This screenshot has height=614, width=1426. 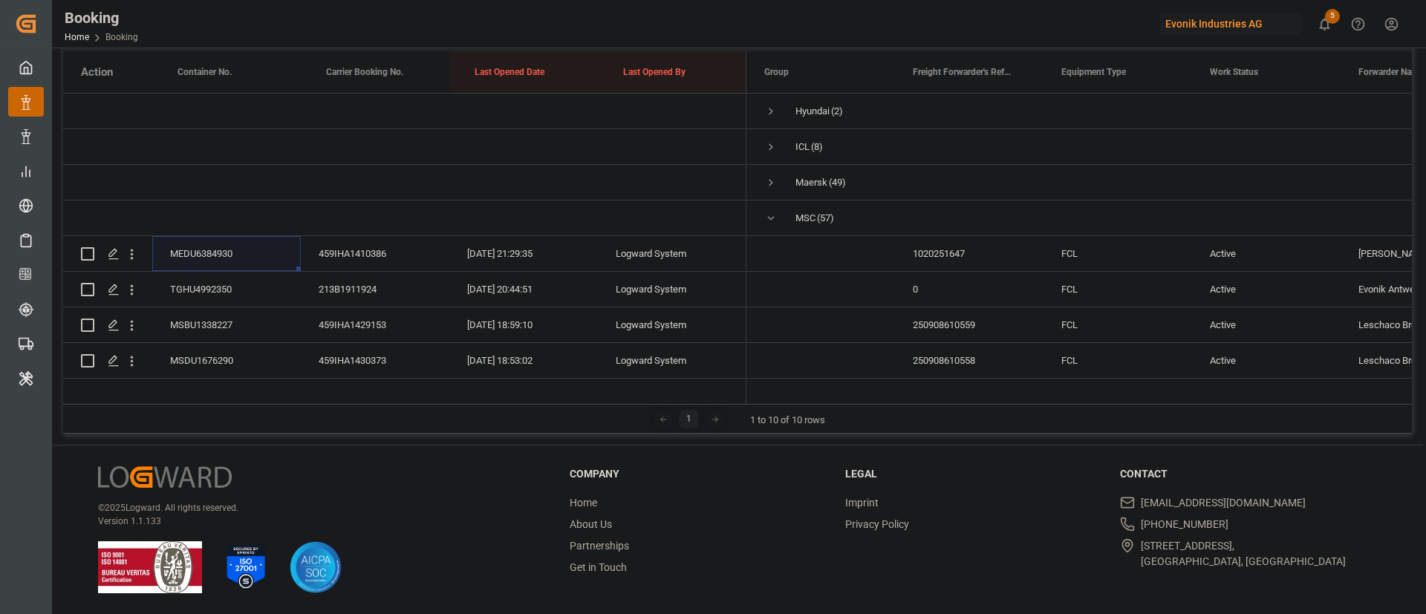 What do you see at coordinates (974, 474) in the screenshot?
I see `h3: Legal` at bounding box center [974, 474].